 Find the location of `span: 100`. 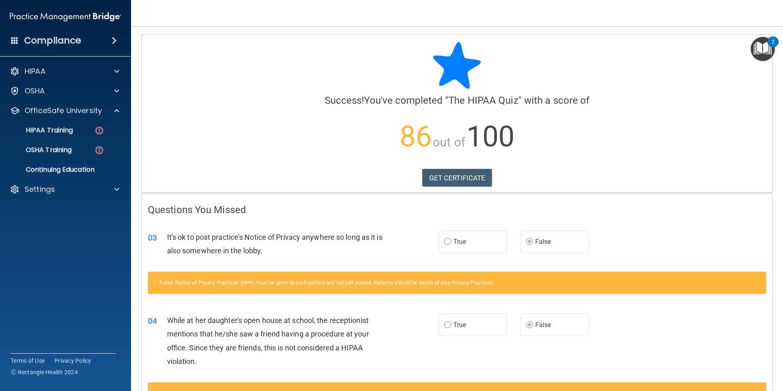

span: 100 is located at coordinates (490, 136).